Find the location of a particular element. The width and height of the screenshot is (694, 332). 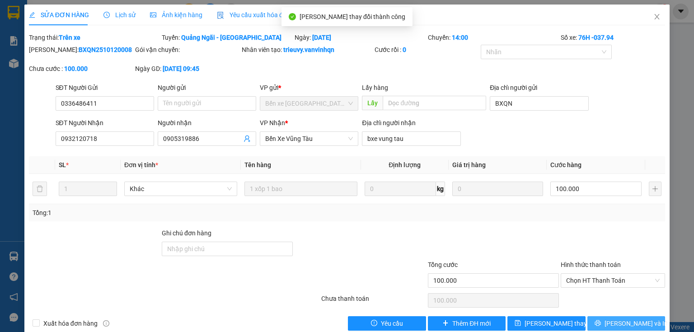

b: 0 is located at coordinates (404, 50).